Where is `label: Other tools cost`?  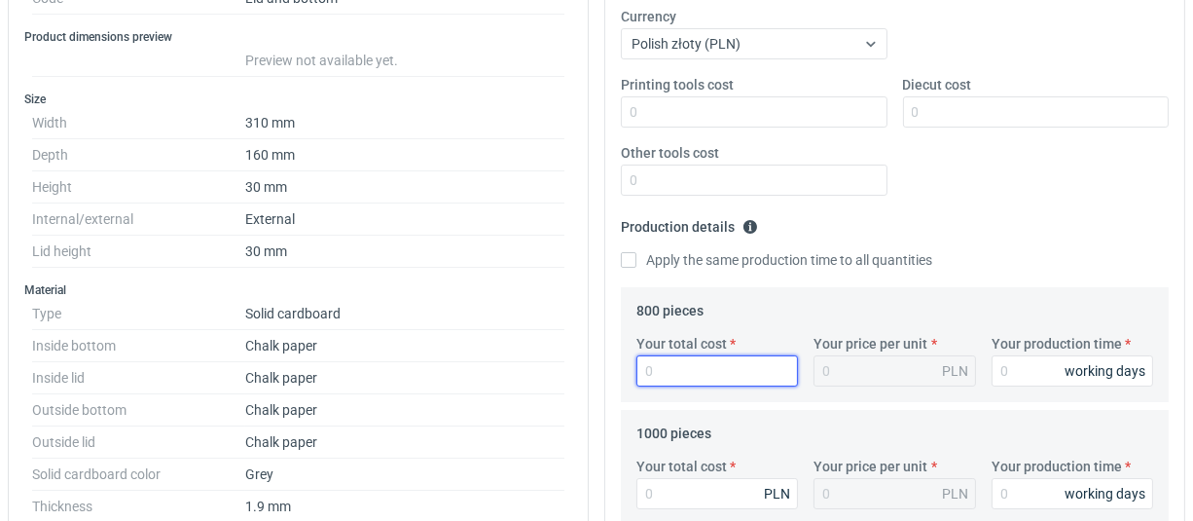 label: Other tools cost is located at coordinates (670, 153).